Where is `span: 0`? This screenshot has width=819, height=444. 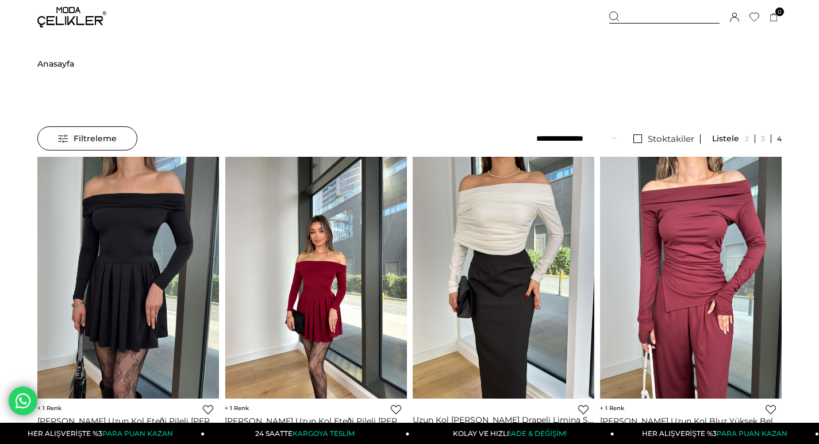 span: 0 is located at coordinates (780, 11).